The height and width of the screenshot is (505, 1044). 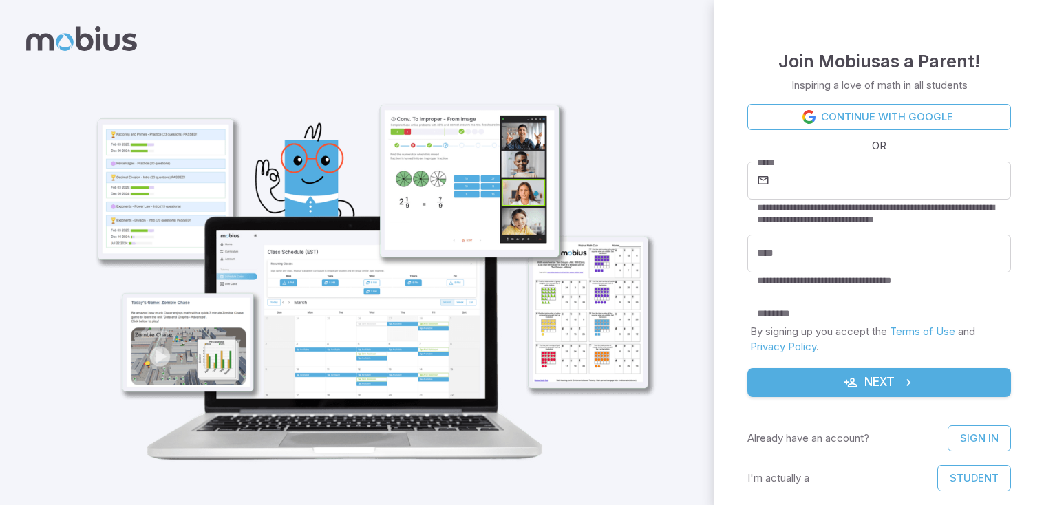 I want to click on p: By signing up you accept the and ., so click(x=879, y=339).